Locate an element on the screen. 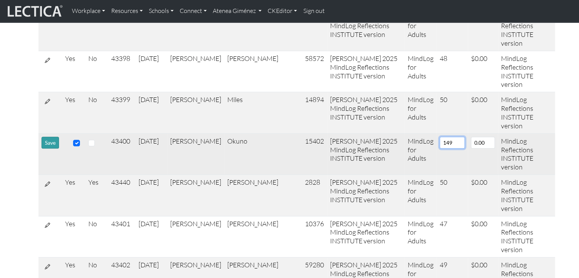  a: Sign out is located at coordinates (313, 11).